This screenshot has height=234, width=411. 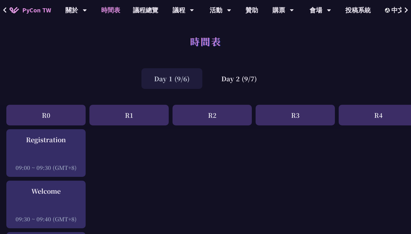 What do you see at coordinates (172, 78) in the screenshot?
I see `div: Day 1 (9/6)` at bounding box center [172, 78].